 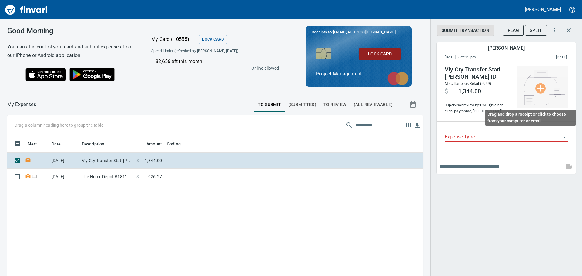 What do you see at coordinates (564, 137) in the screenshot?
I see `button: Open` at bounding box center [564, 137].